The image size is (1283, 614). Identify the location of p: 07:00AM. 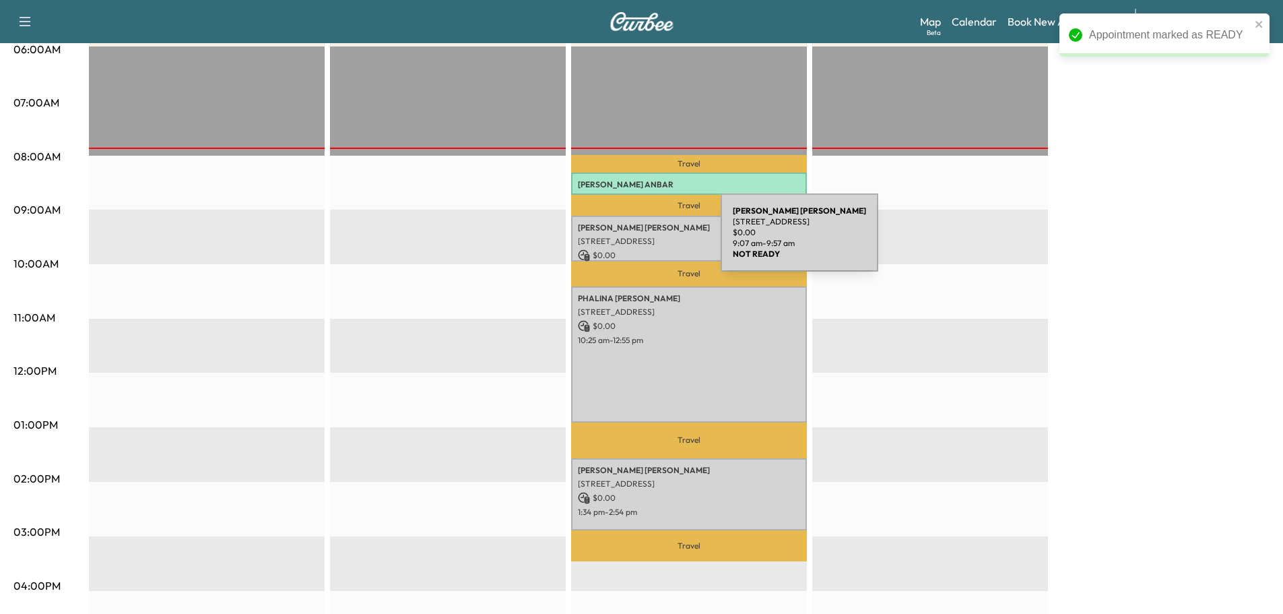
(36, 102).